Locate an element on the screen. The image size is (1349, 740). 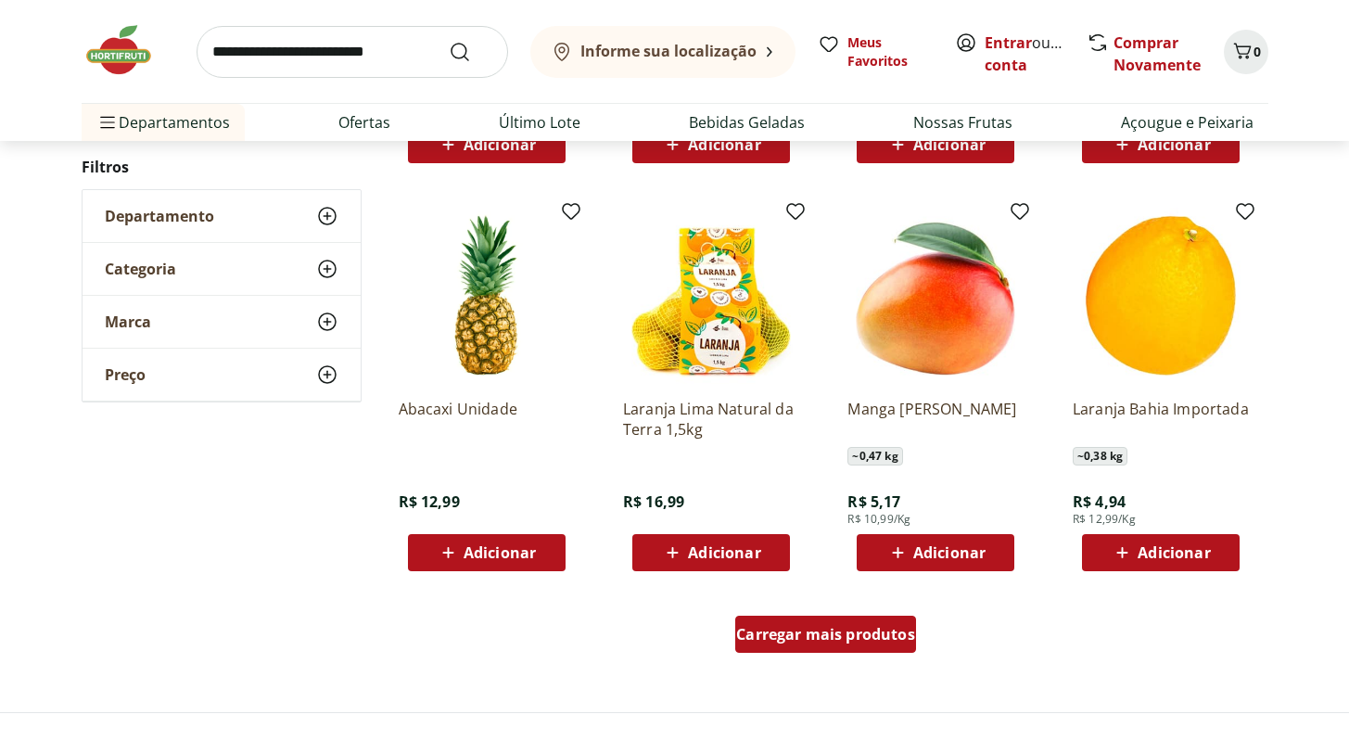
a: Nossas Frutas is located at coordinates (963, 122).